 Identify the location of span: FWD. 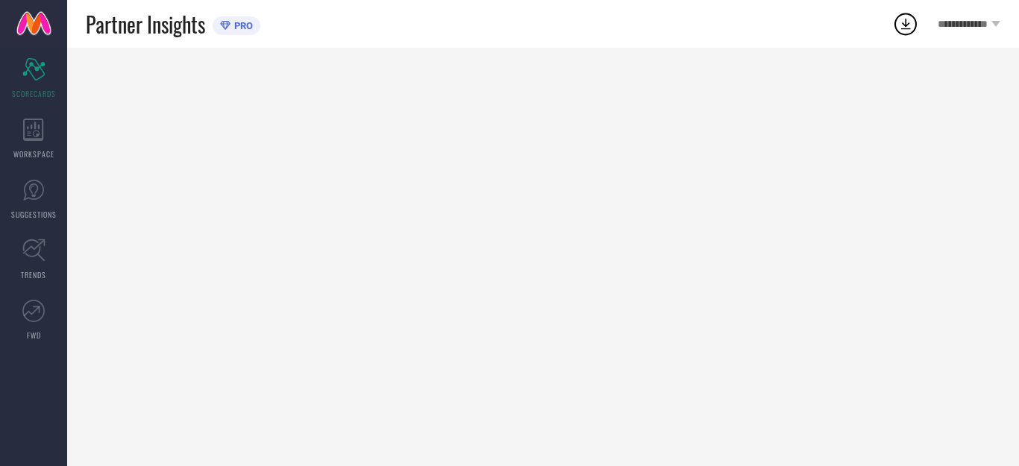
(34, 335).